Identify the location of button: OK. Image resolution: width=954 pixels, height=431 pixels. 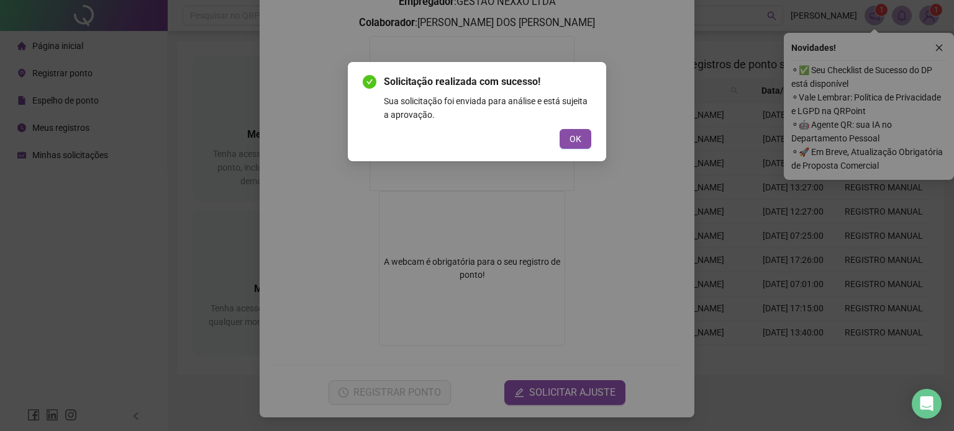
(575, 139).